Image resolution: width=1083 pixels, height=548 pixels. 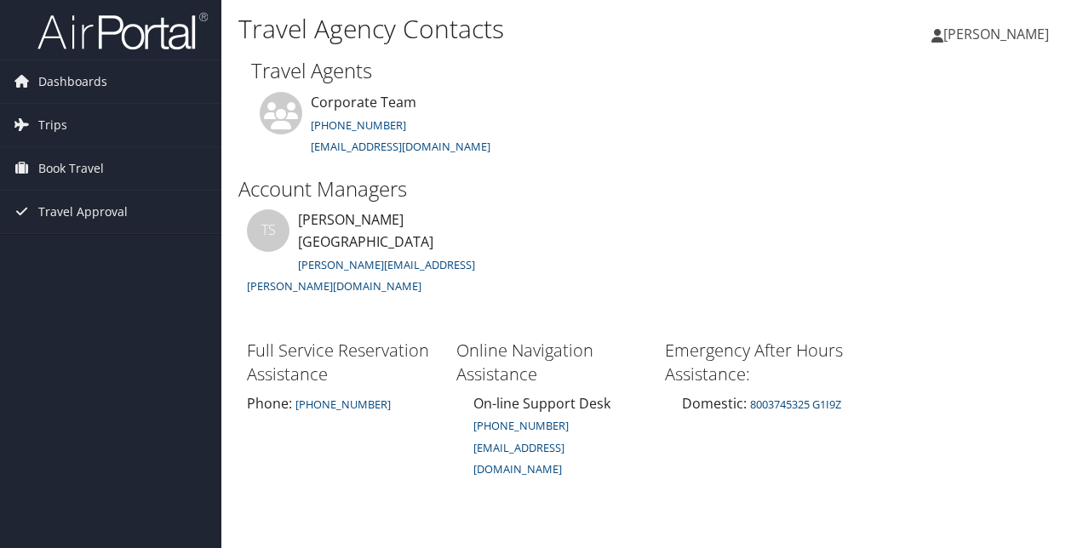 I want to click on span: On-line Support Desk, so click(x=541, y=404).